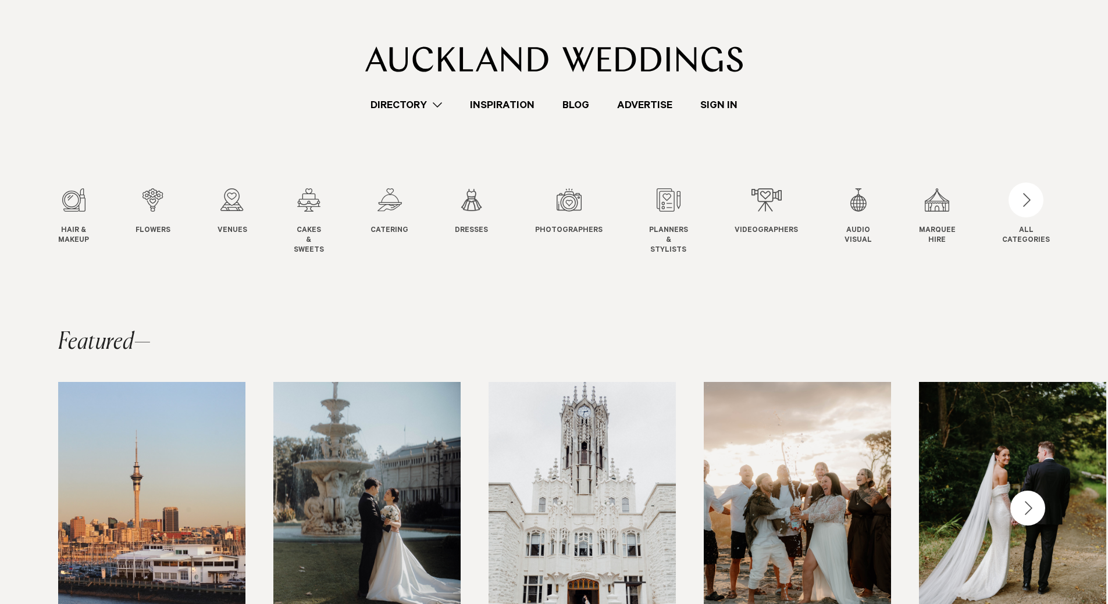 The width and height of the screenshot is (1108, 604). I want to click on swiper-slide: 8 / 12, so click(680, 222).